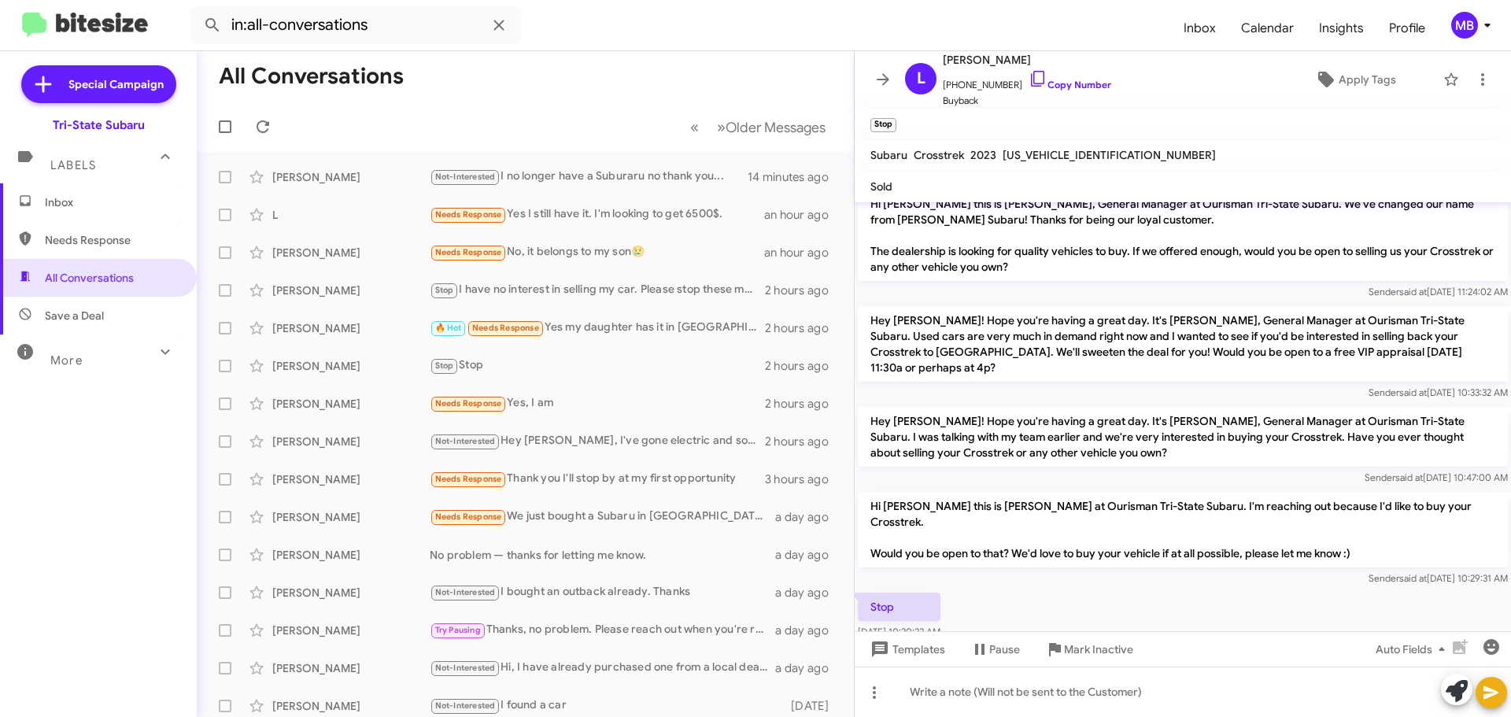 This screenshot has width=1511, height=717. Describe the element at coordinates (694, 127) in the screenshot. I see `button: Previous` at that location.